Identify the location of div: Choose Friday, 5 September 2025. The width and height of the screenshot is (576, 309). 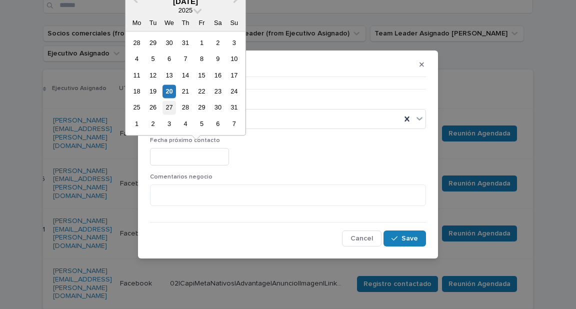
(201, 123).